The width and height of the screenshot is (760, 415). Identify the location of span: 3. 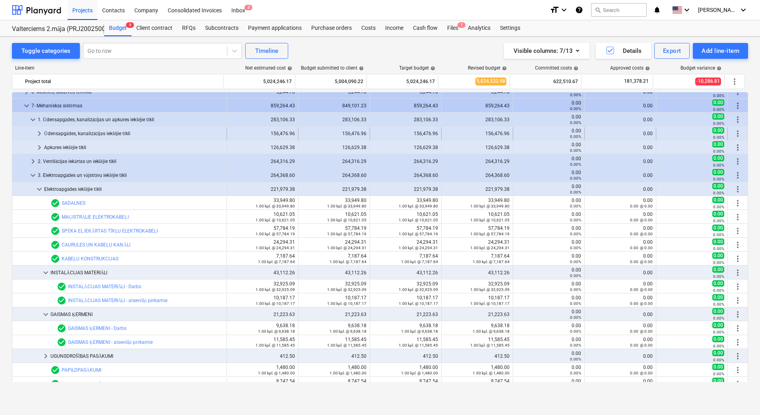
(248, 8).